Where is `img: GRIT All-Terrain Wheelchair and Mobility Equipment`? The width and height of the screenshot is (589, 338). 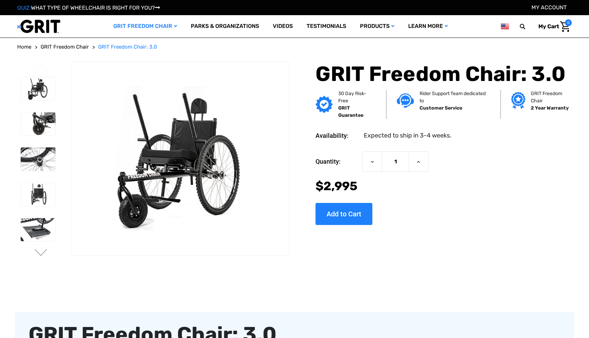
img: GRIT All-Terrain Wheelchair and Mobility Equipment is located at coordinates (39, 26).